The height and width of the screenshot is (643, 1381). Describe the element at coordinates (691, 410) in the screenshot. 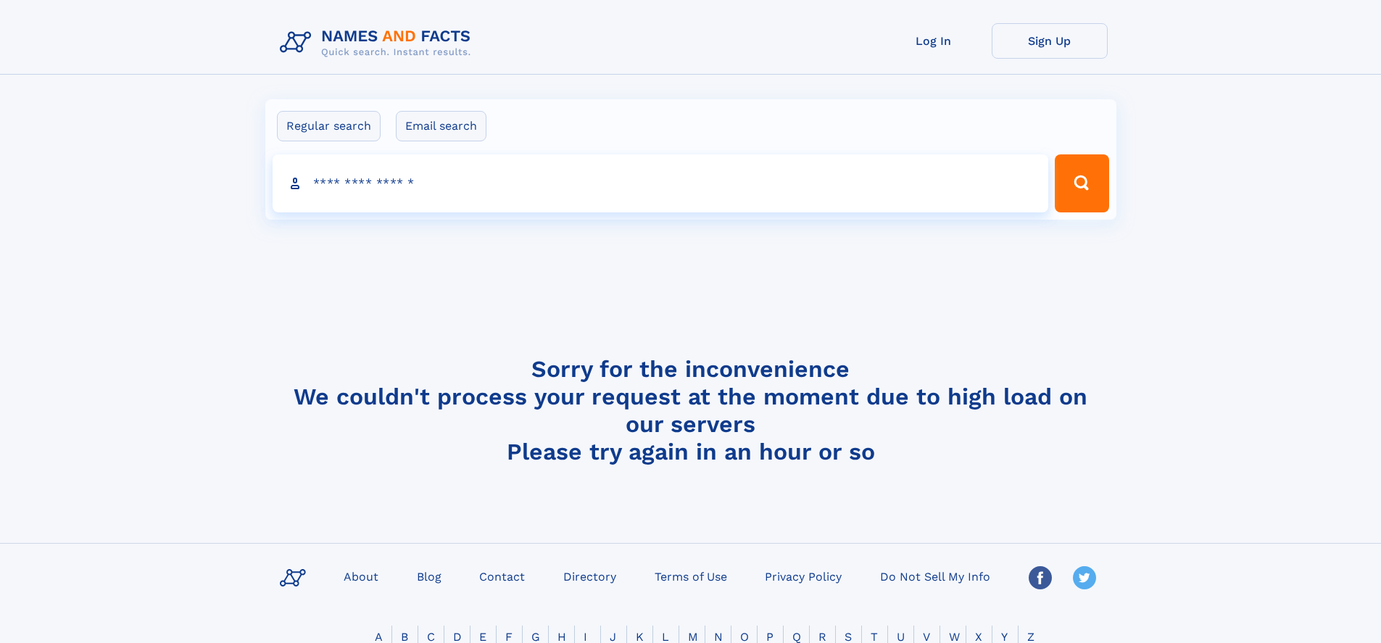

I see `h4: Sorry for the inconvenience We couldn't process your request at the moment due to high load on ou...` at that location.